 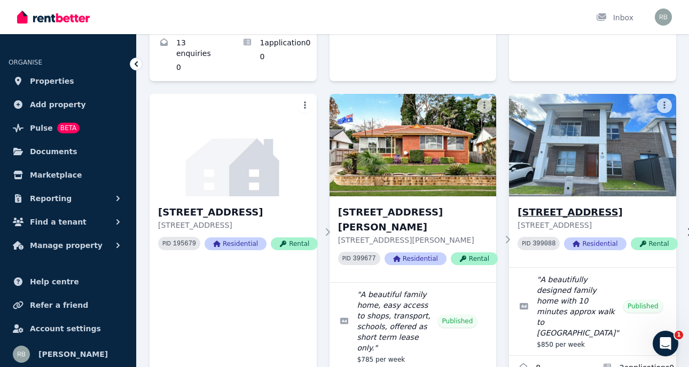 I want to click on span: ORGANISE, so click(x=25, y=62).